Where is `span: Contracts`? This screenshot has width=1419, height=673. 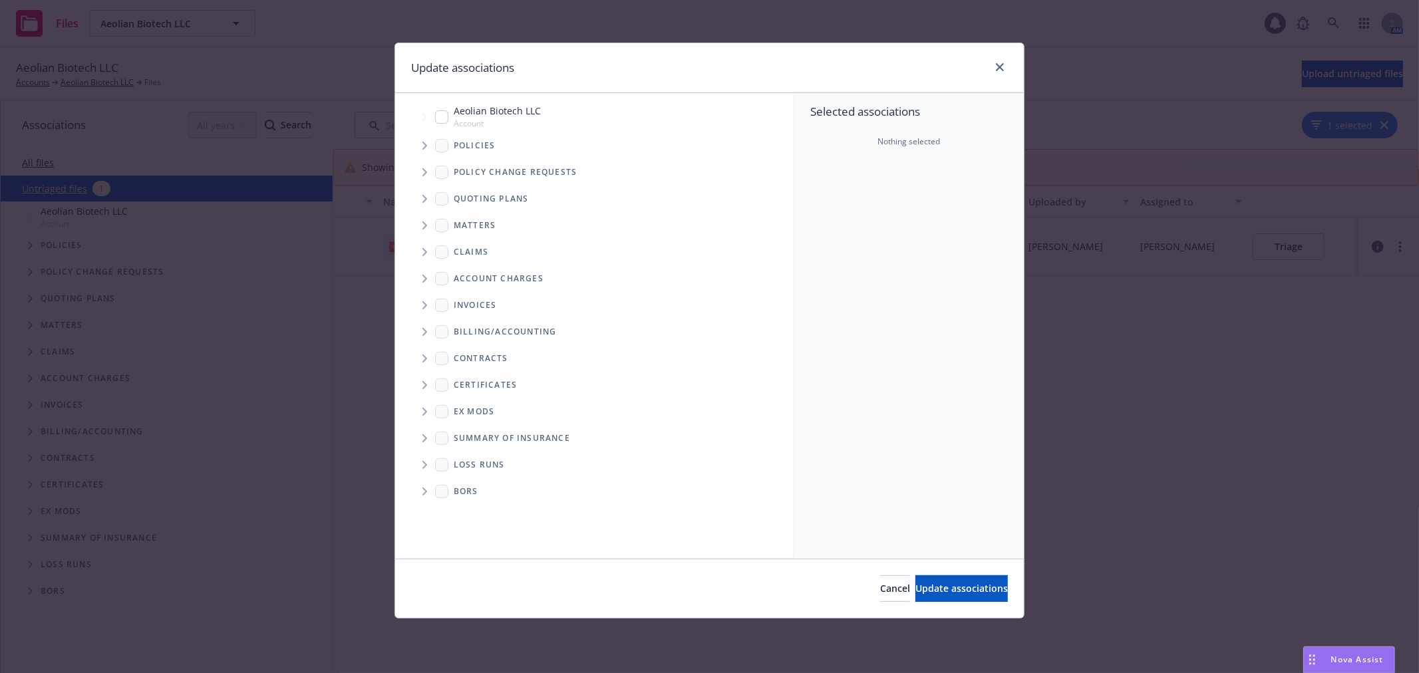
span: Contracts is located at coordinates (481, 359).